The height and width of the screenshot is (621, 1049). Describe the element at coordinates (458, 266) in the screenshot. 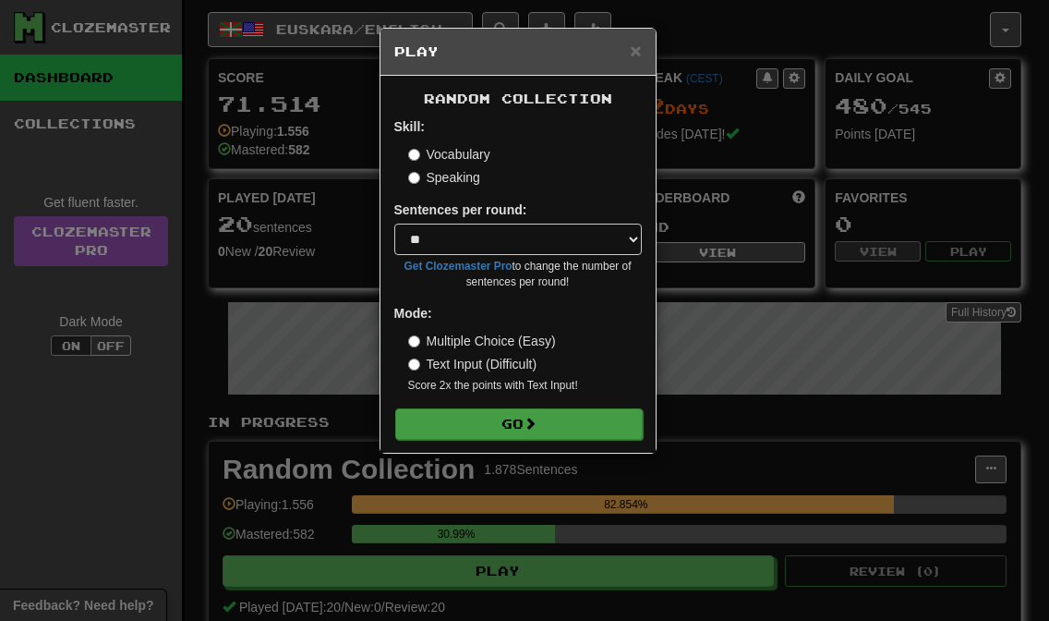

I see `a: Get Clozemaster Pro` at that location.